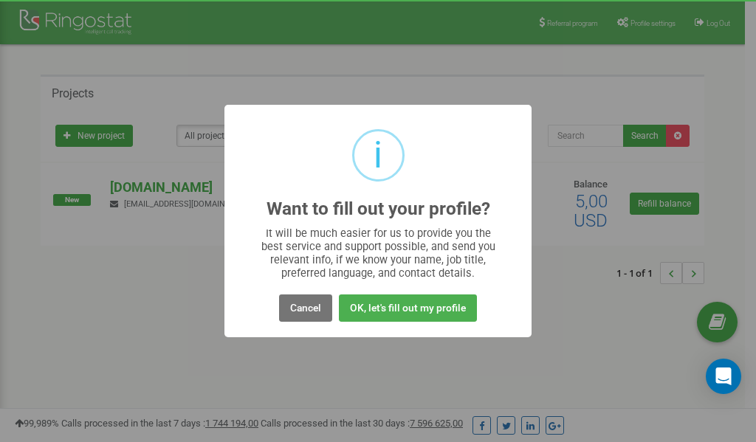 Image resolution: width=756 pixels, height=442 pixels. Describe the element at coordinates (378, 209) in the screenshot. I see `h2: Want to fill out your profile?` at that location.